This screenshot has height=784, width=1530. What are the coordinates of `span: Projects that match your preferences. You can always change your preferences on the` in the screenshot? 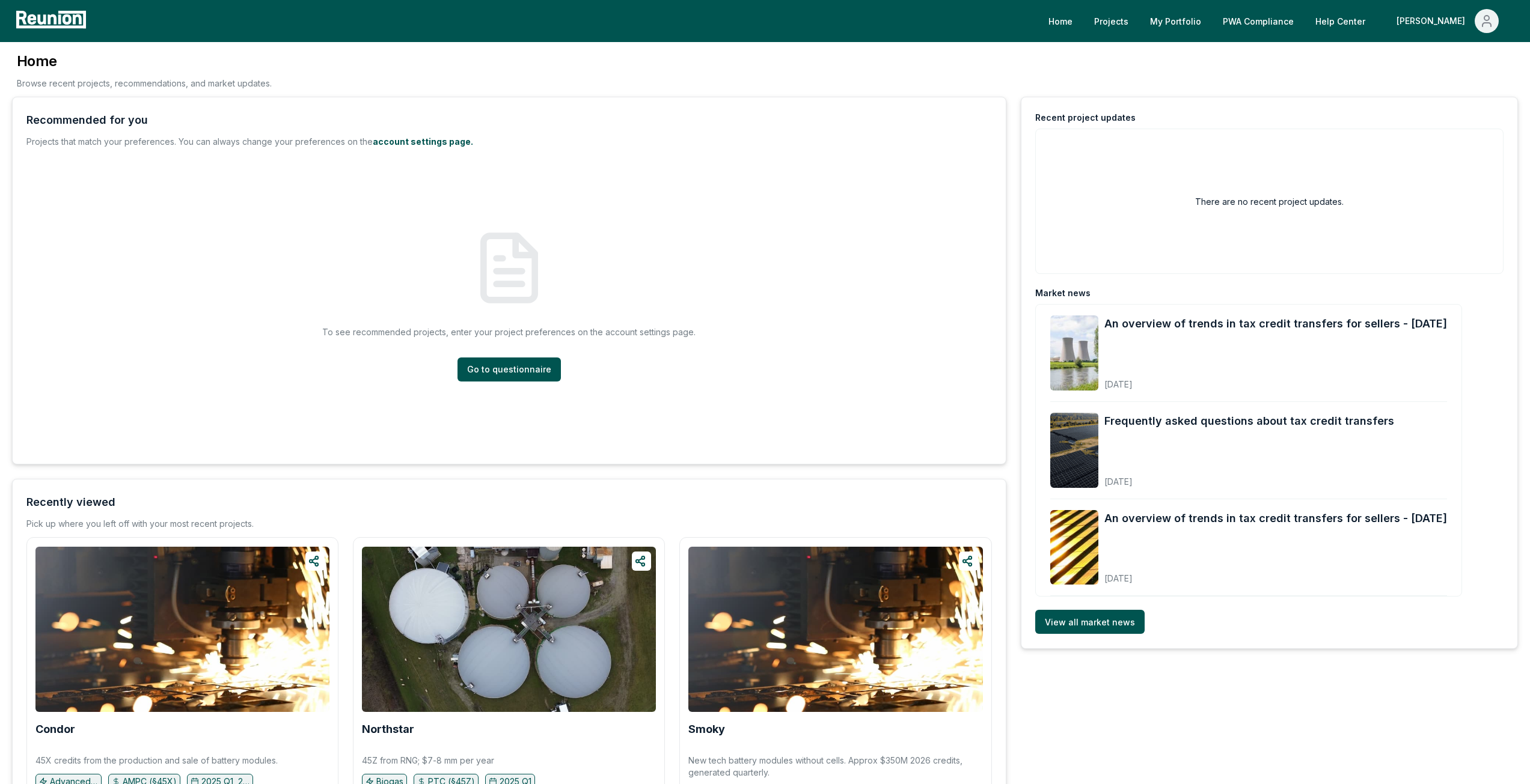 It's located at (200, 141).